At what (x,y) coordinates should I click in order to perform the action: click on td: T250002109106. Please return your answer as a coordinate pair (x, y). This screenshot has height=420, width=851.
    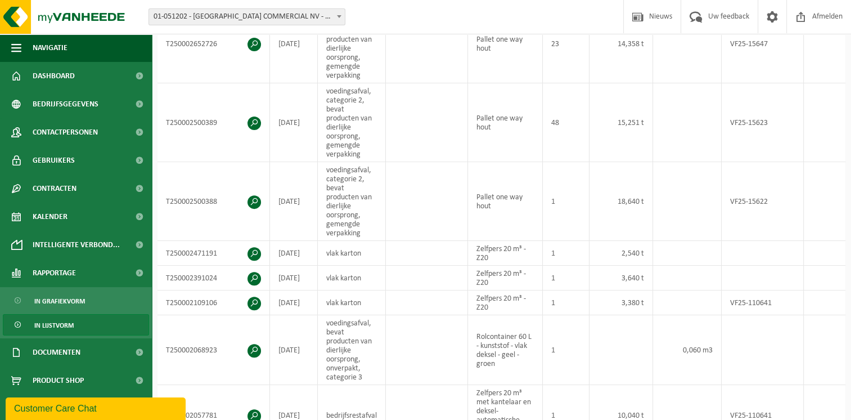
    Looking at the image, I should click on (214, 303).